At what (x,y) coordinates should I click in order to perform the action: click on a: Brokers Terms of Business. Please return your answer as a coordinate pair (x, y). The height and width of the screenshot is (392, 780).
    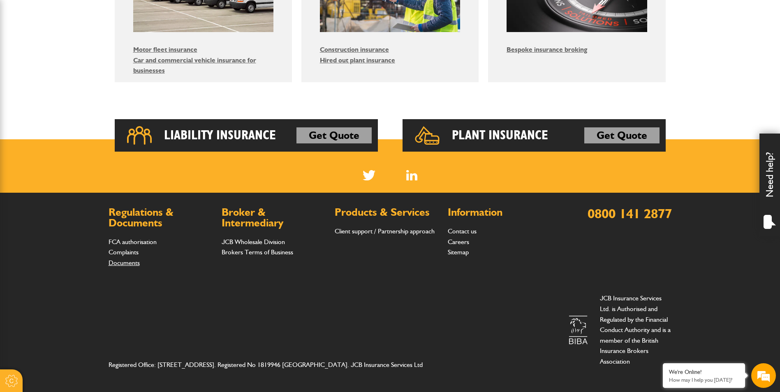
    Looking at the image, I should click on (257, 252).